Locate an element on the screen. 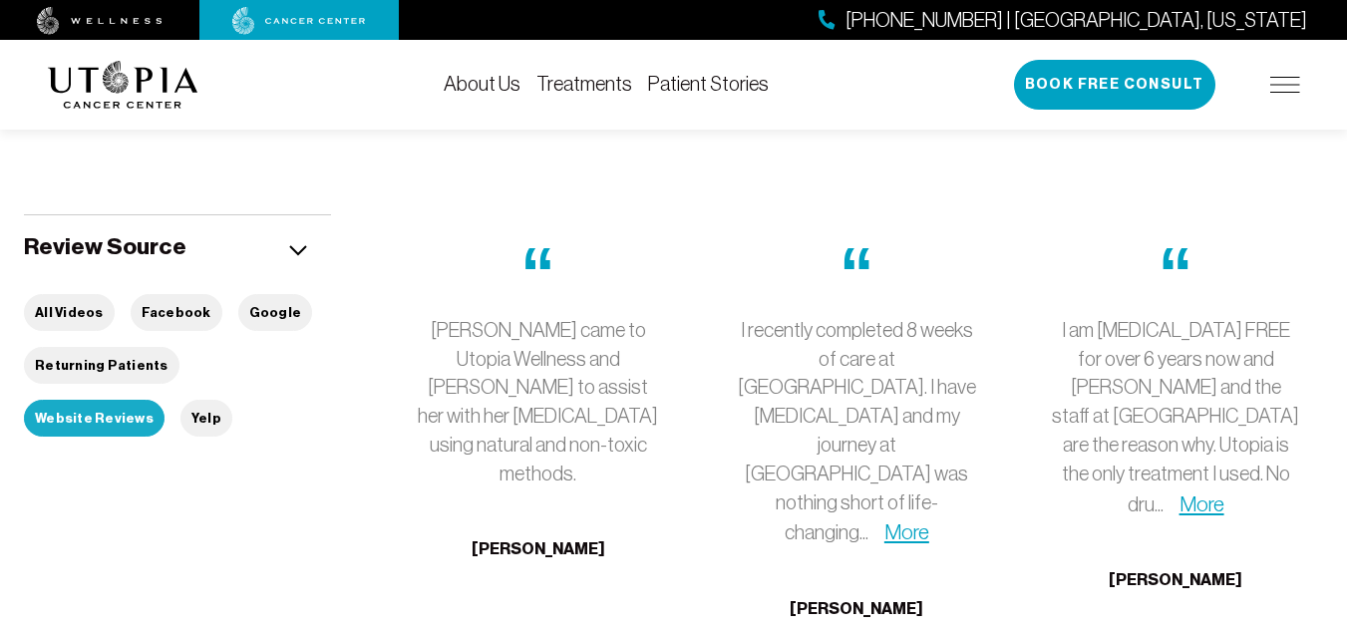 This screenshot has width=1347, height=631. a: Patient Stories is located at coordinates (708, 84).